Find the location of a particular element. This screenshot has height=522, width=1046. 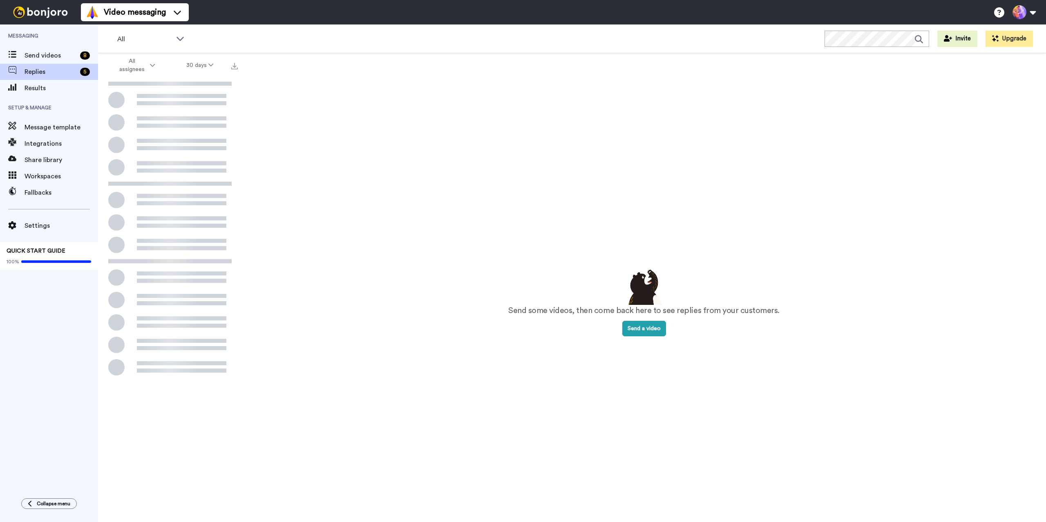

div: 8 is located at coordinates (85, 56).